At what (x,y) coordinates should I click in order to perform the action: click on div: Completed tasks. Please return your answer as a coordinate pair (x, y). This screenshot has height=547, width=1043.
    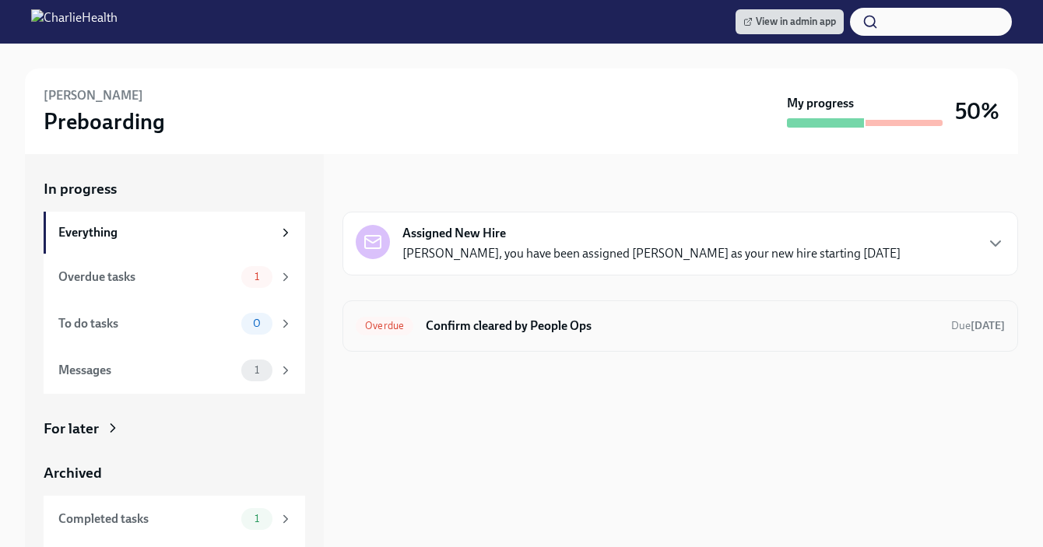
    Looking at the image, I should click on (146, 519).